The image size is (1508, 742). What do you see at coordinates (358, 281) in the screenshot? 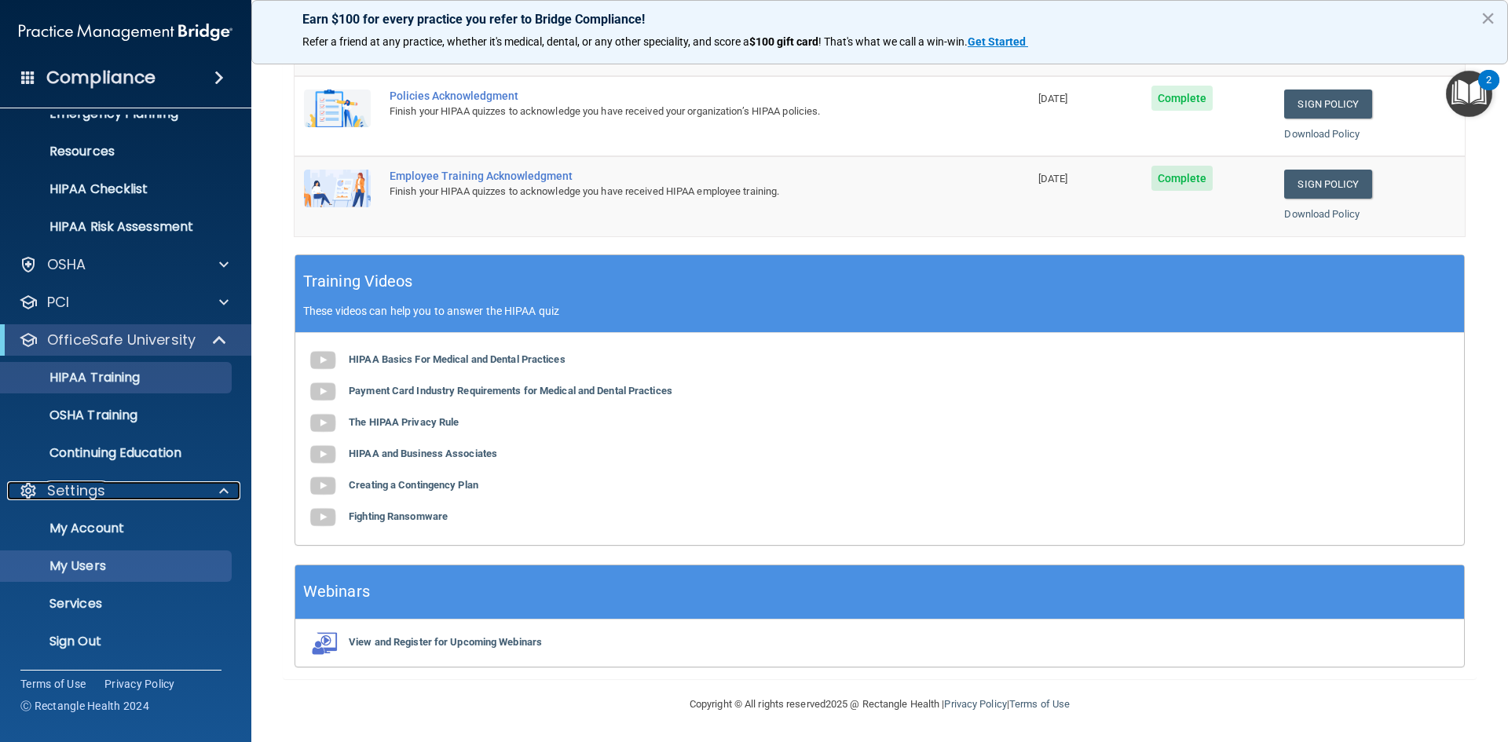
I see `h5: Training Videos` at bounding box center [358, 281].